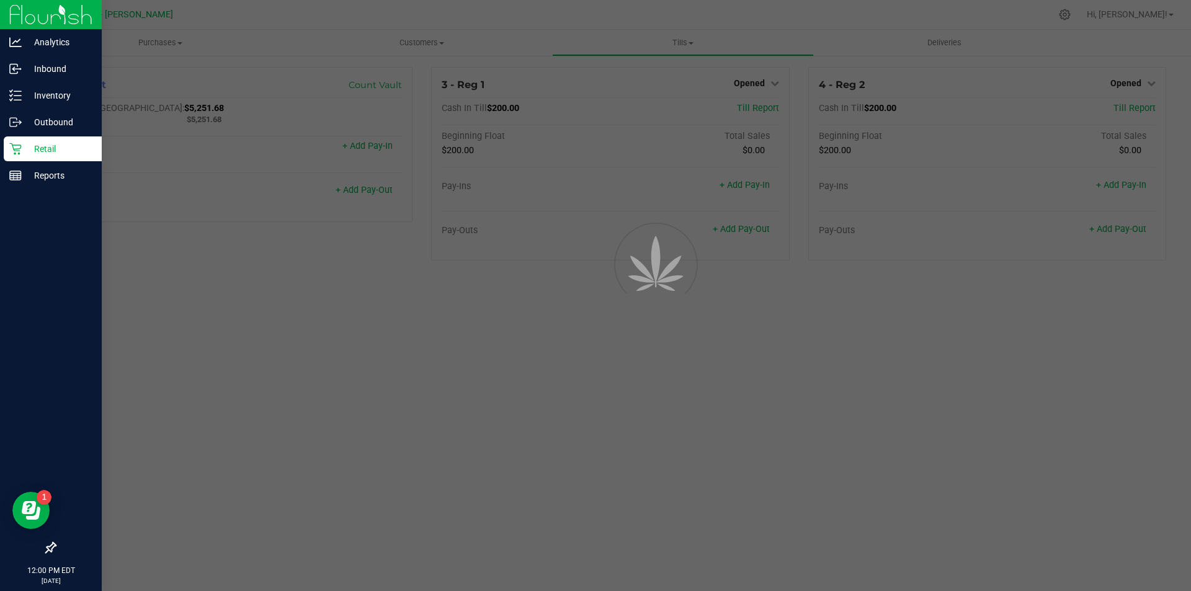 The image size is (1191, 591). Describe the element at coordinates (59, 42) in the screenshot. I see `p: Analytics` at that location.